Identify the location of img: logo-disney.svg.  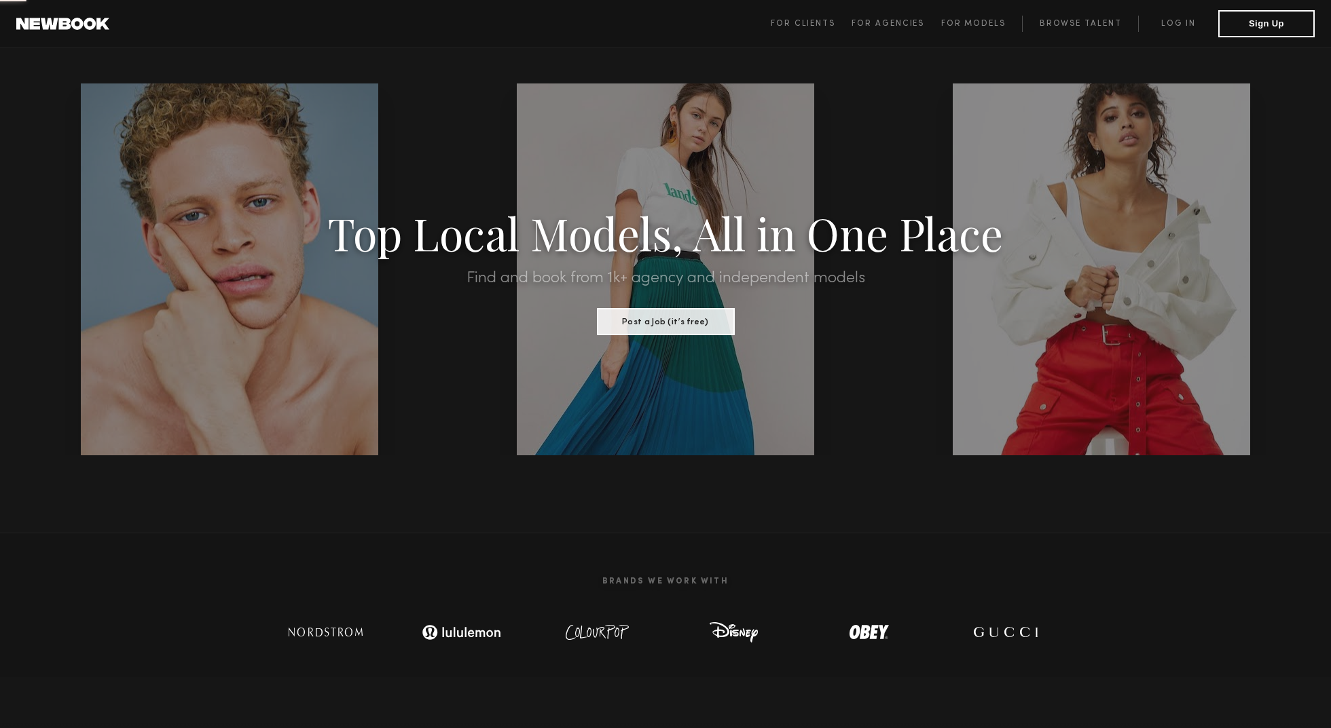
(733, 633).